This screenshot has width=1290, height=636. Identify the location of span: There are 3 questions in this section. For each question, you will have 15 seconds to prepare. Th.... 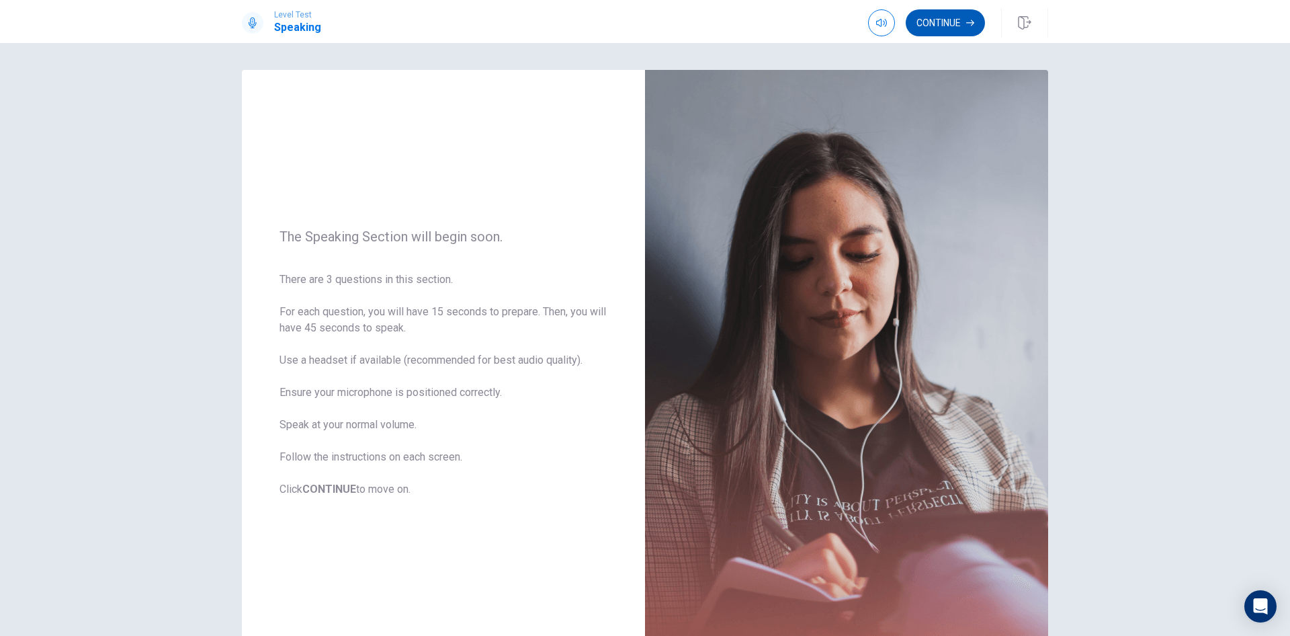
(443, 384).